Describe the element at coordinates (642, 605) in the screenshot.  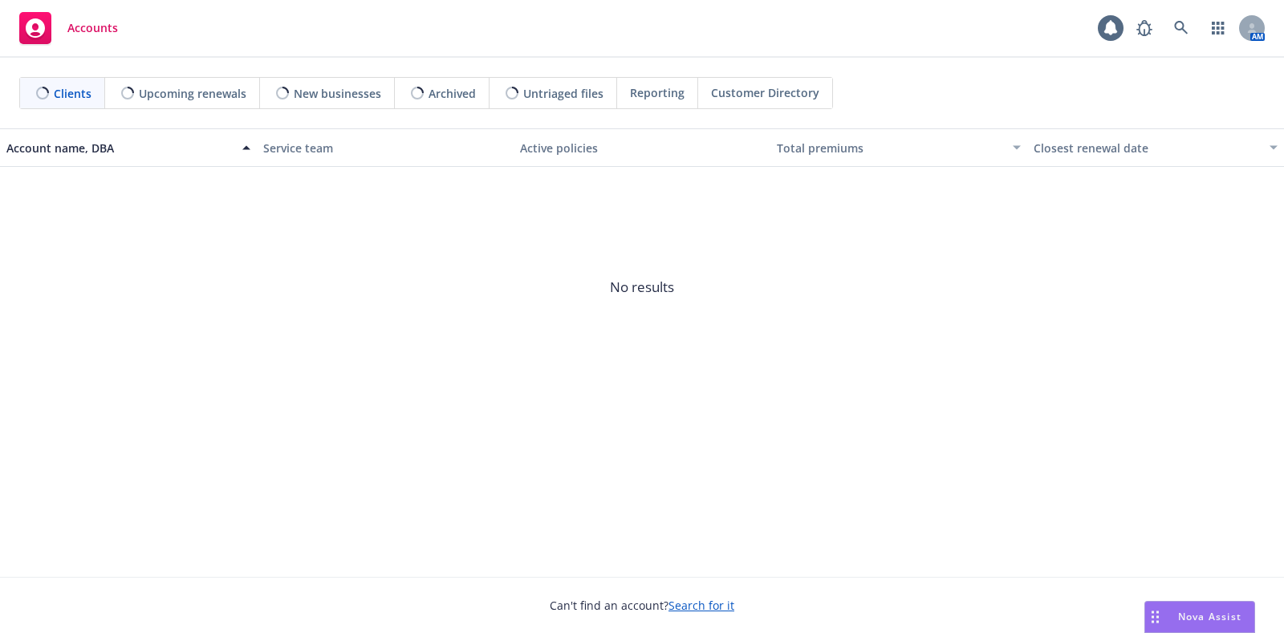
I see `span: Can't find an account?` at that location.